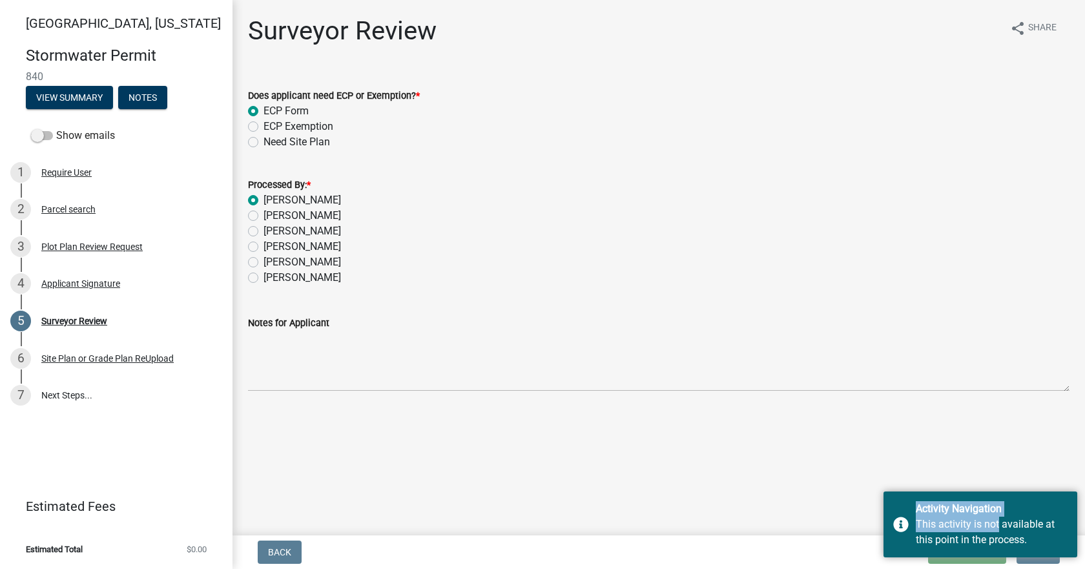 The width and height of the screenshot is (1085, 569). What do you see at coordinates (334, 96) in the screenshot?
I see `label: Does applicant need ECP or Exemption?` at bounding box center [334, 96].